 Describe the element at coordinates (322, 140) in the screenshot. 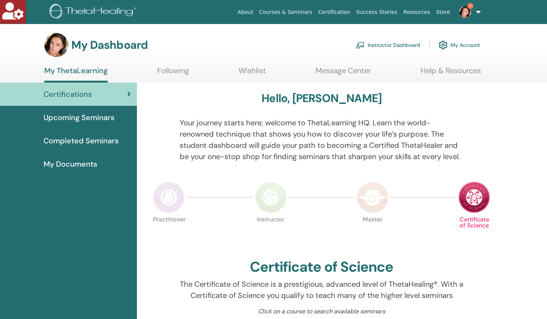

I see `p: Your journey starts here; welcome to ThetaLearning HQ. Learn the world-renowned technique that sh...` at that location.